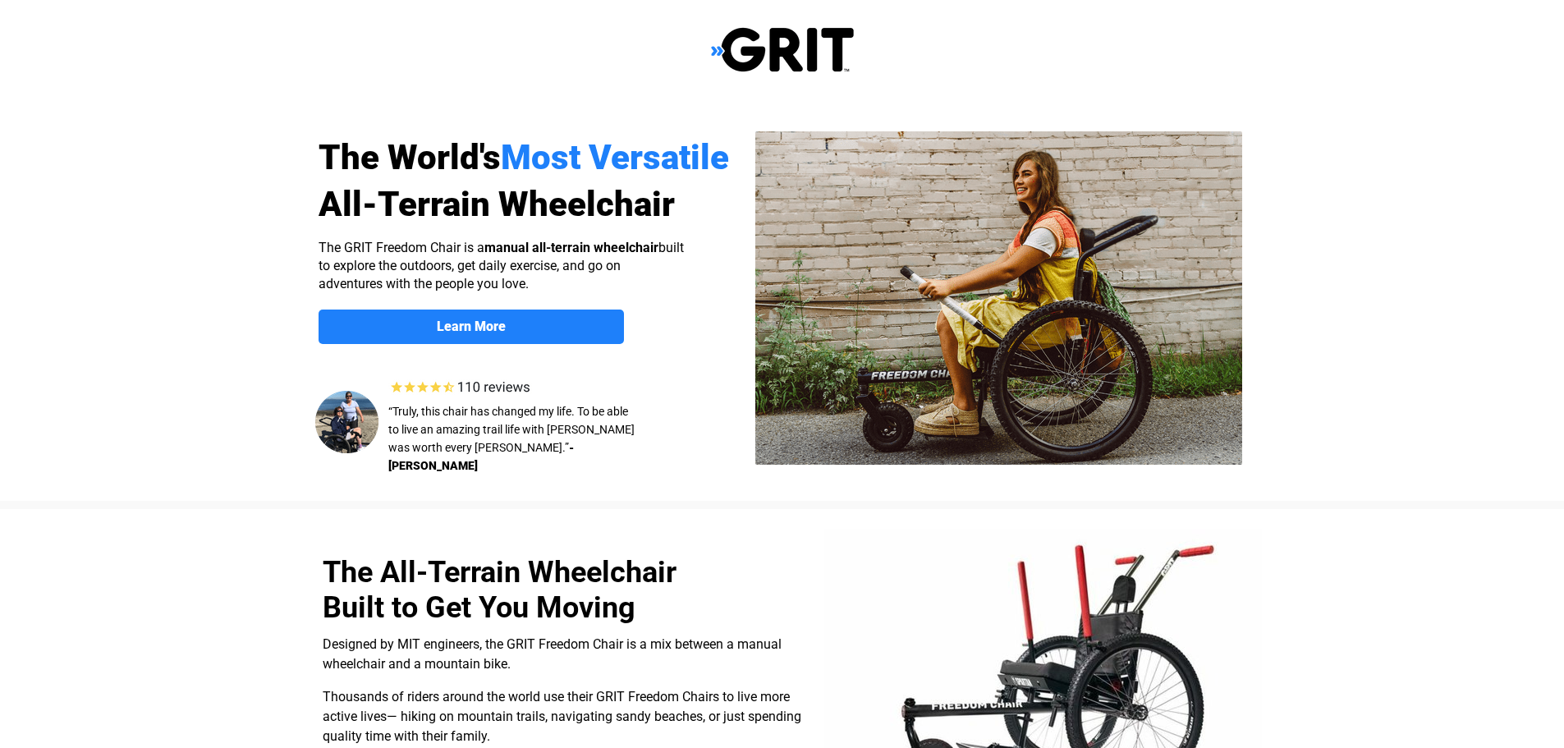  I want to click on span: All-Terrain Wheelchair, so click(497, 204).